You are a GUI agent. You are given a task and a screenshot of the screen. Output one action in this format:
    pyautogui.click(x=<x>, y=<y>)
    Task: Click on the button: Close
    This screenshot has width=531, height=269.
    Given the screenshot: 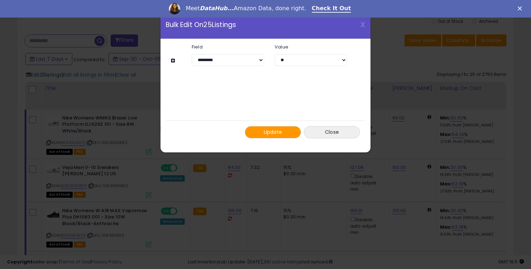 What is the action you would take?
    pyautogui.click(x=332, y=132)
    